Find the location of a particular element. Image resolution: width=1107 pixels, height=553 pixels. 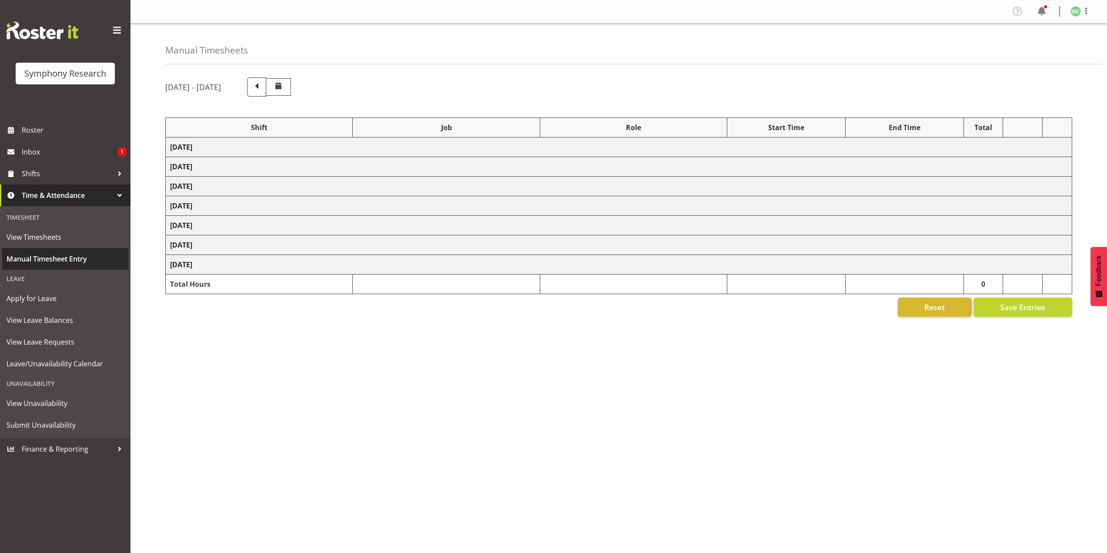

span: Roster is located at coordinates (74, 130).